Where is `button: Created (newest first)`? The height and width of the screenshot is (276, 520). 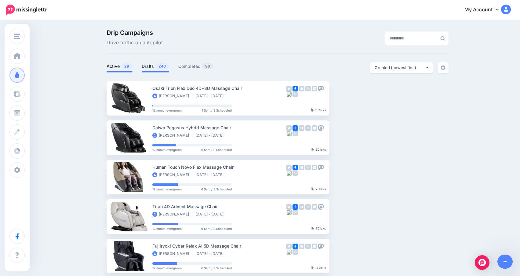 button: Created (newest first) is located at coordinates (401, 68).